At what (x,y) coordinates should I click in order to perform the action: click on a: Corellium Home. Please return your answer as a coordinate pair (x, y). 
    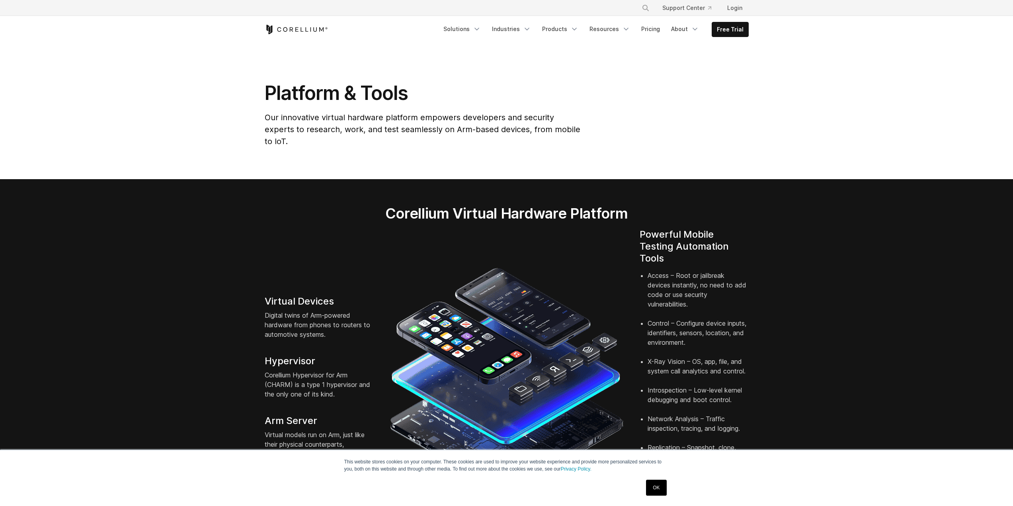
    Looking at the image, I should click on (296, 29).